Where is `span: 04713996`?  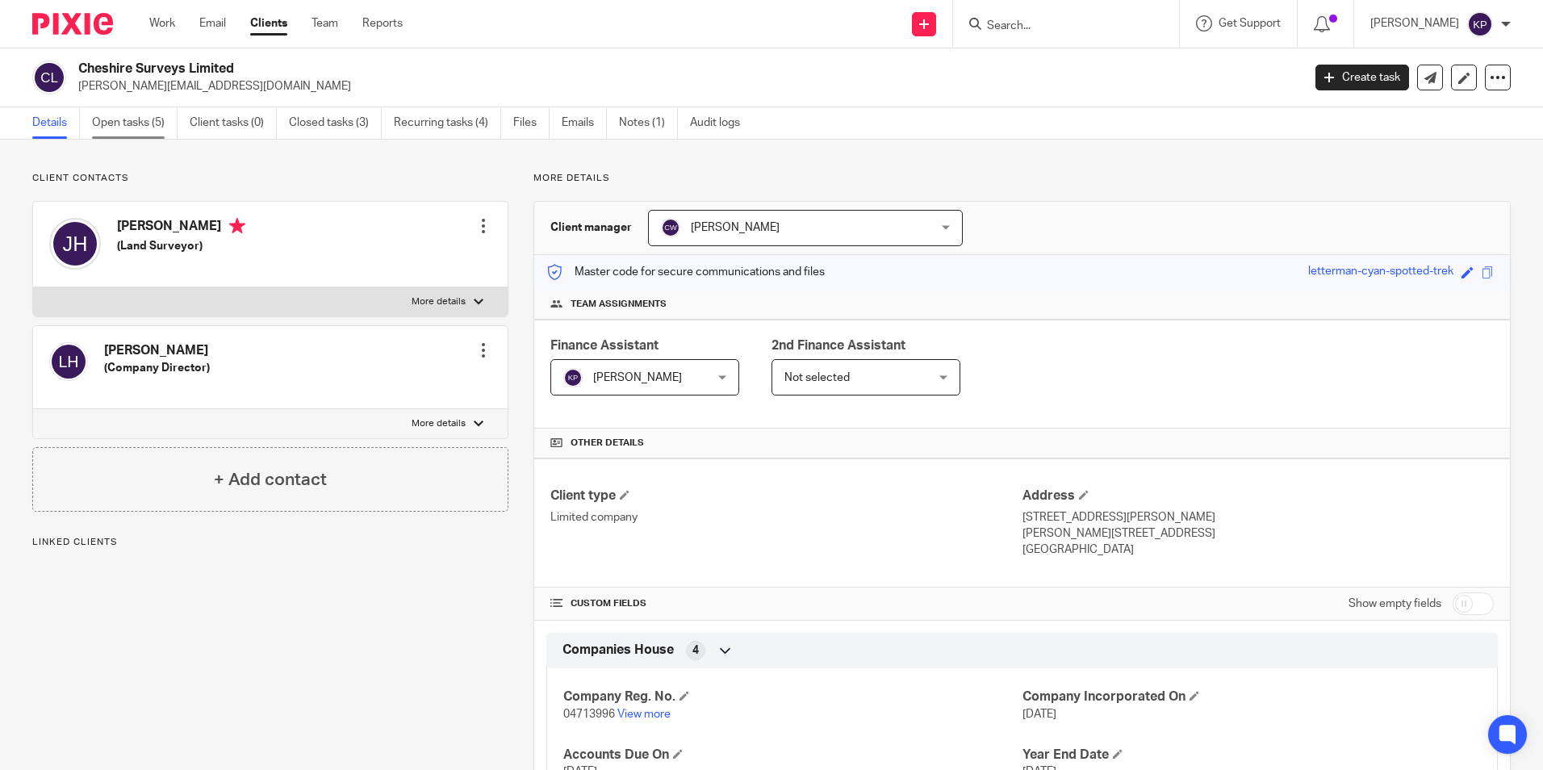
span: 04713996 is located at coordinates (589, 714).